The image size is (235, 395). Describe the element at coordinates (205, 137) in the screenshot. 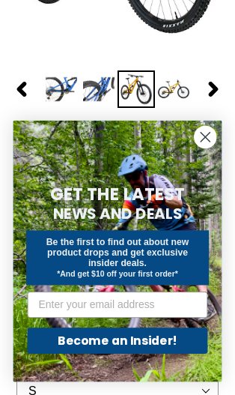

I see `button: Close dialog` at that location.